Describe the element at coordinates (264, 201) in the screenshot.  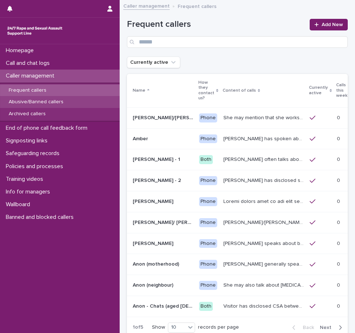
I see `p: Andrew shared that he has been raped and beaten by a group of men in or near his home twice withi...` at that location.